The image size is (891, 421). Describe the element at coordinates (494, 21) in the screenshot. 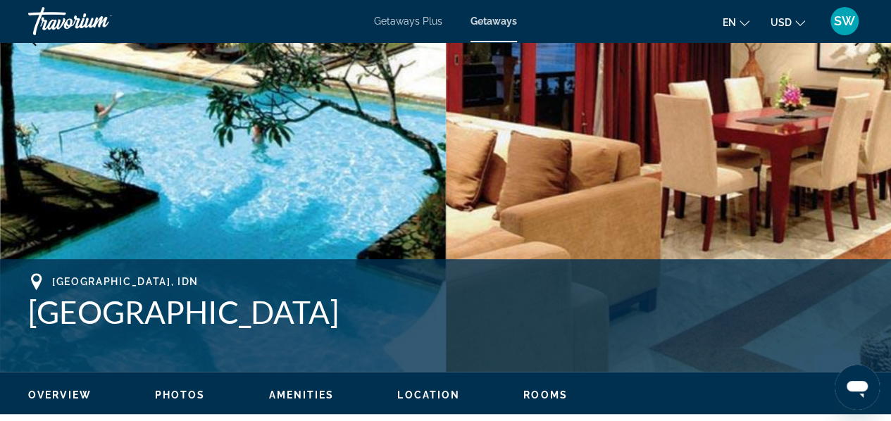

I see `a: Getaways` at that location.